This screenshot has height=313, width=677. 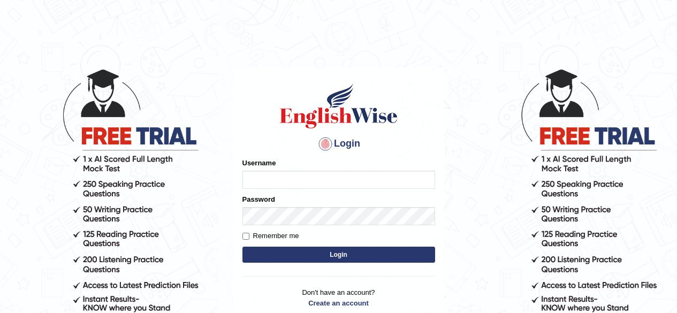 I want to click on a: Create an account, so click(x=339, y=303).